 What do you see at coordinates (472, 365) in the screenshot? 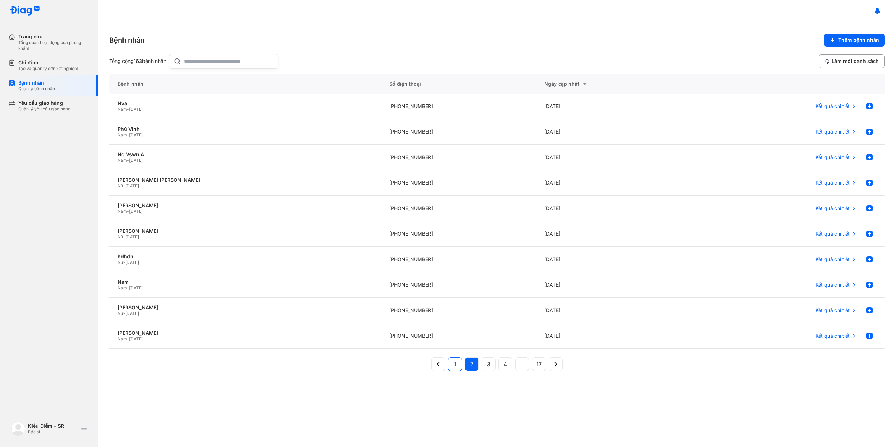
I see `span: 2` at bounding box center [472, 365].